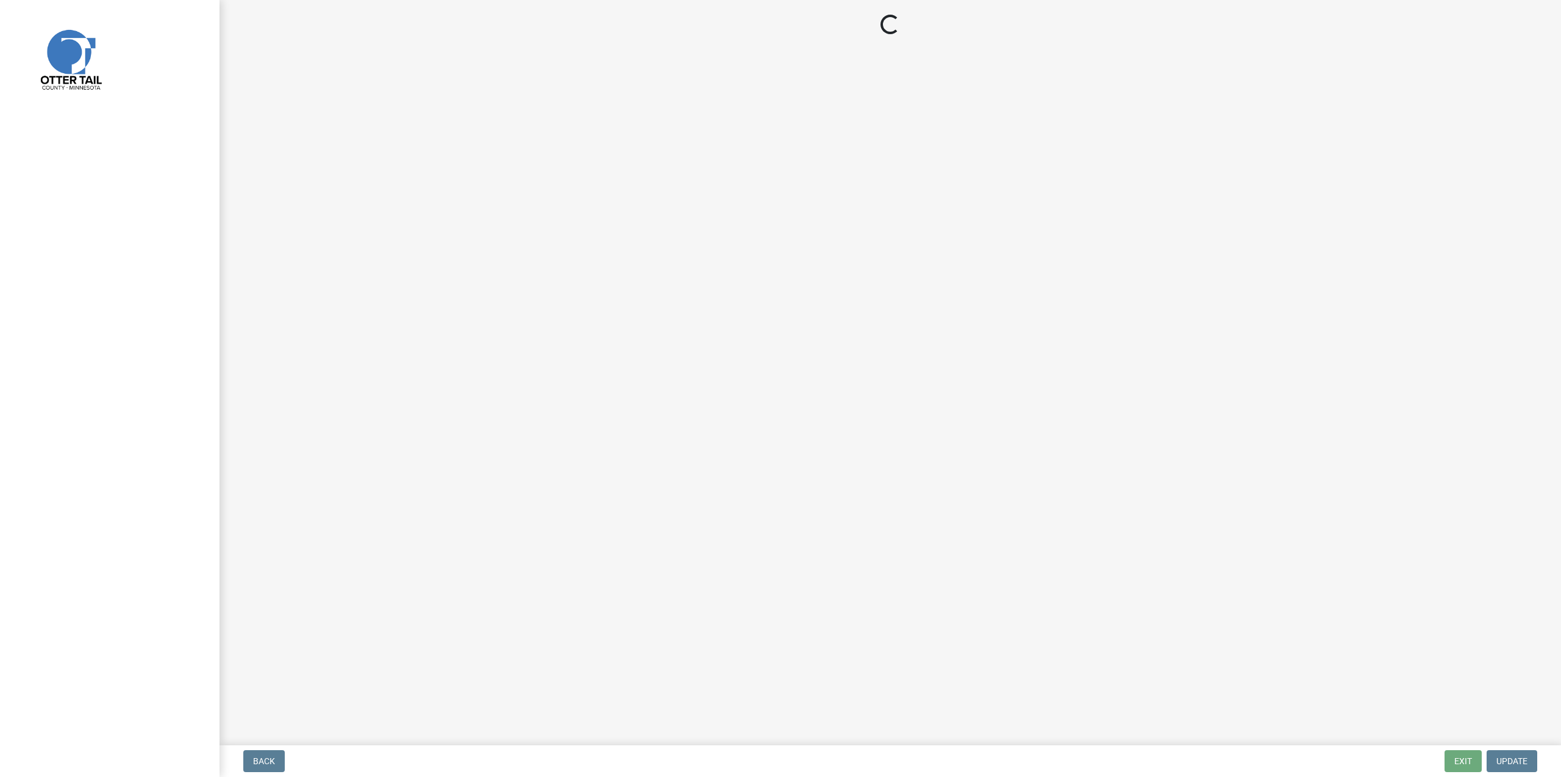 Image resolution: width=1561 pixels, height=777 pixels. I want to click on button: Exit, so click(1463, 761).